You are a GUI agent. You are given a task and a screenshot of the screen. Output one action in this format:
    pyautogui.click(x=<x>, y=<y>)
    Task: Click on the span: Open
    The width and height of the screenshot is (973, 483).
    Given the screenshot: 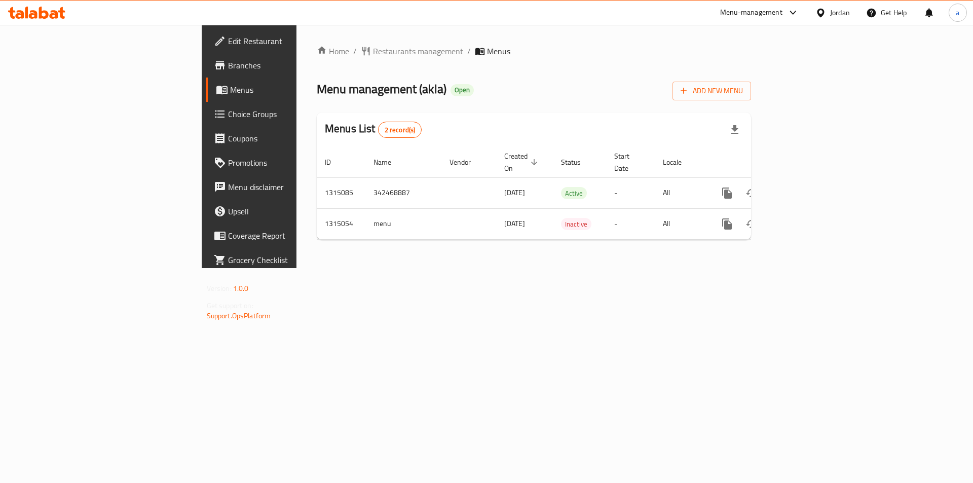 What is the action you would take?
    pyautogui.click(x=462, y=90)
    